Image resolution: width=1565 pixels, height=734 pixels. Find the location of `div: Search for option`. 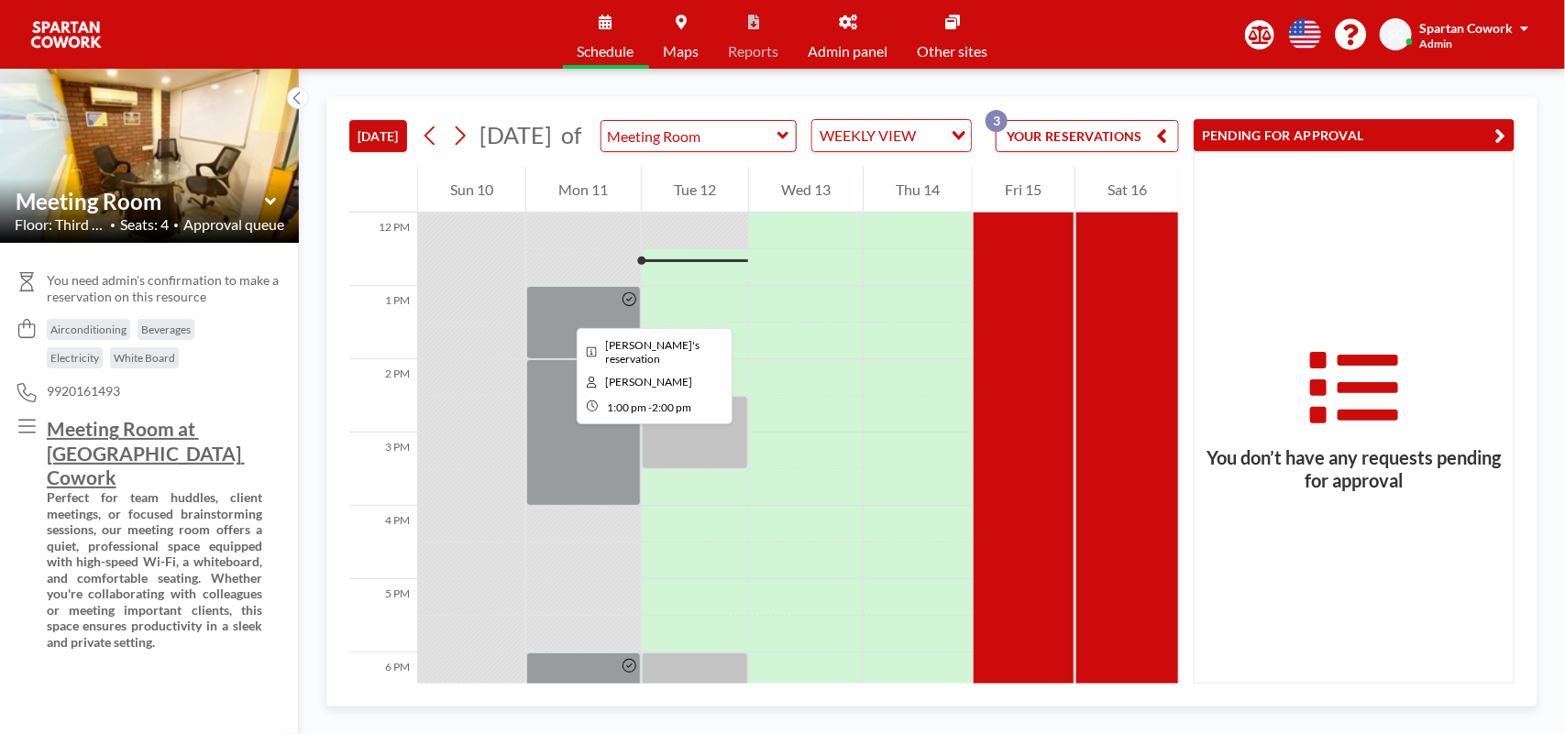

div: Search for option is located at coordinates (891, 136).